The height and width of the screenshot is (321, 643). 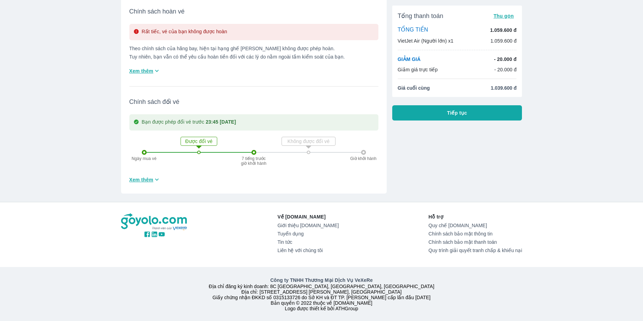 What do you see at coordinates (413, 30) in the screenshot?
I see `p: TỔNG TIỀN` at bounding box center [413, 30].